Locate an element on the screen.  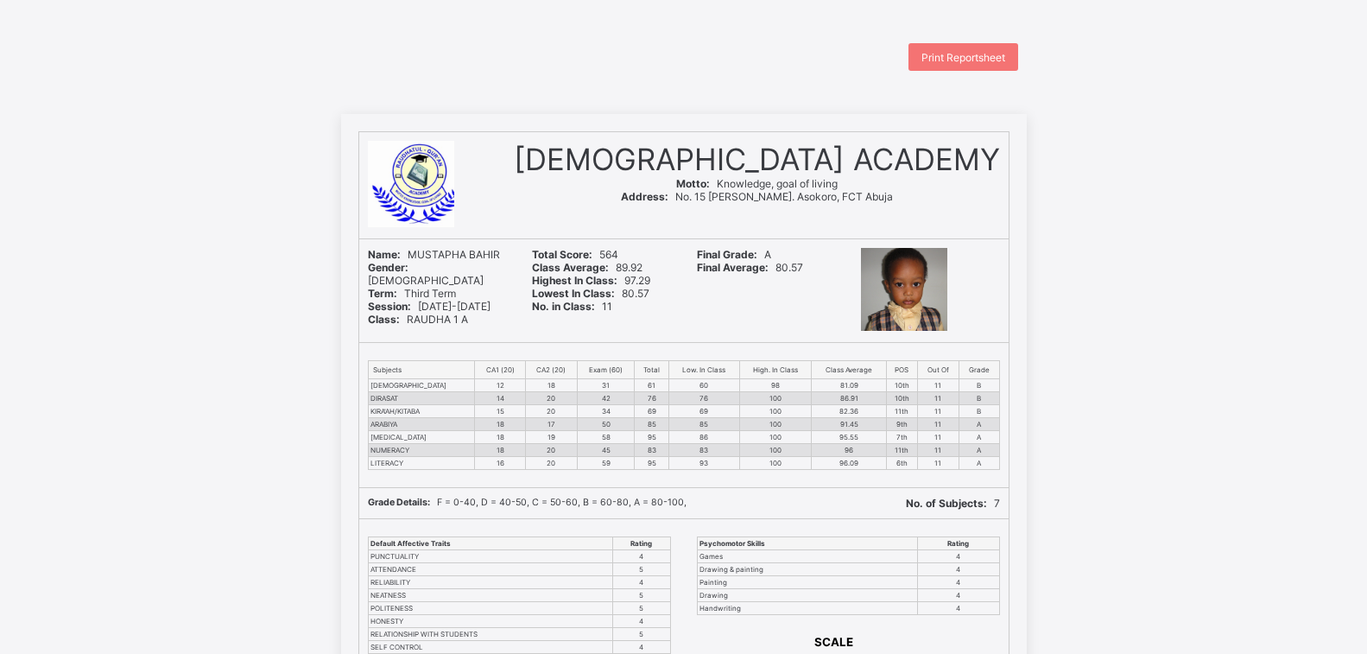
td: 42 is located at coordinates (605, 397).